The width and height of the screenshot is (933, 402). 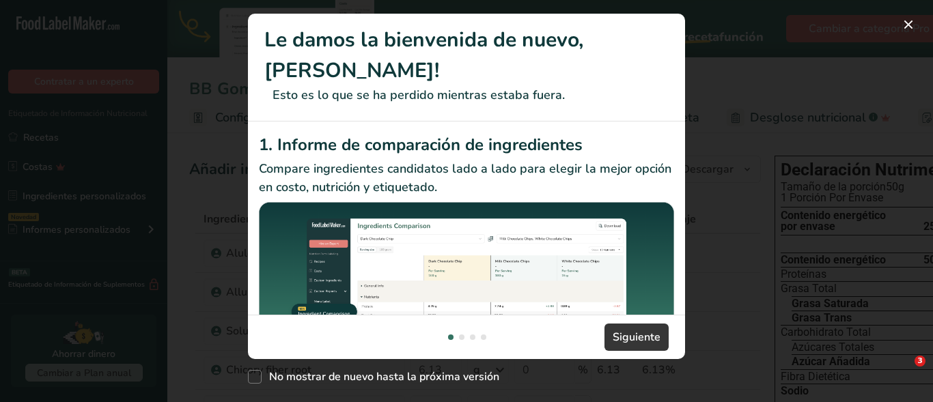 I want to click on p: Esto es lo que se ha perdido mientras estaba fuera., so click(x=467, y=95).